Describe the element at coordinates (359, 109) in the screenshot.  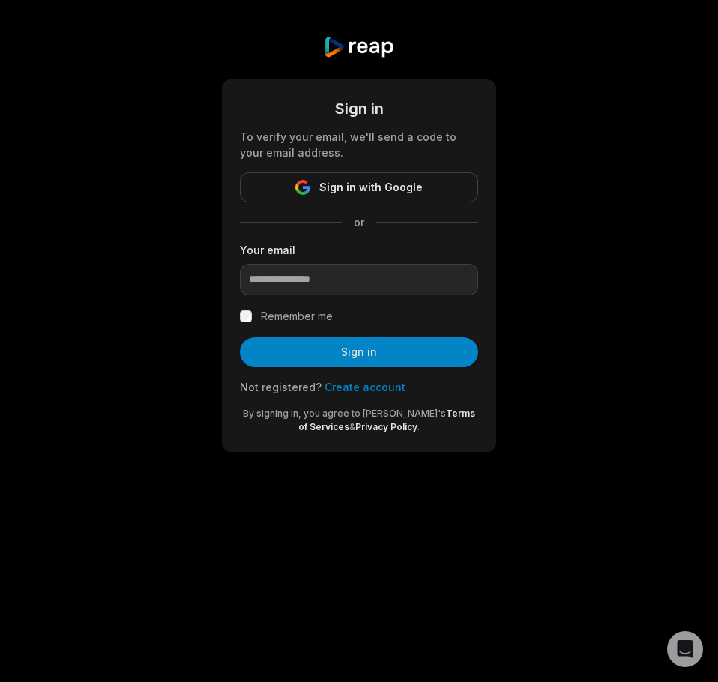
I see `div: Sign in` at that location.